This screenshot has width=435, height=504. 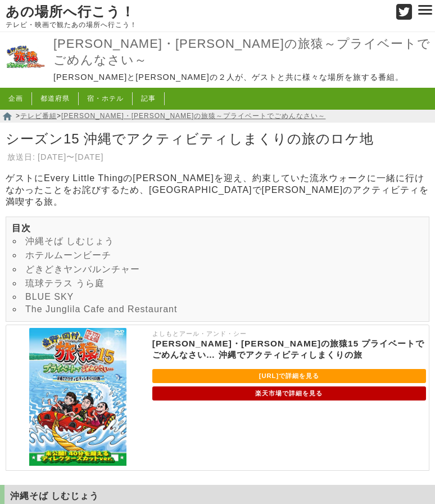 What do you see at coordinates (78, 396) in the screenshot?
I see `img: 東野・岡村の旅猿15 プライベートでごめんなさい… 沖縄でアクティビティしまくりの旅` at bounding box center [78, 396].